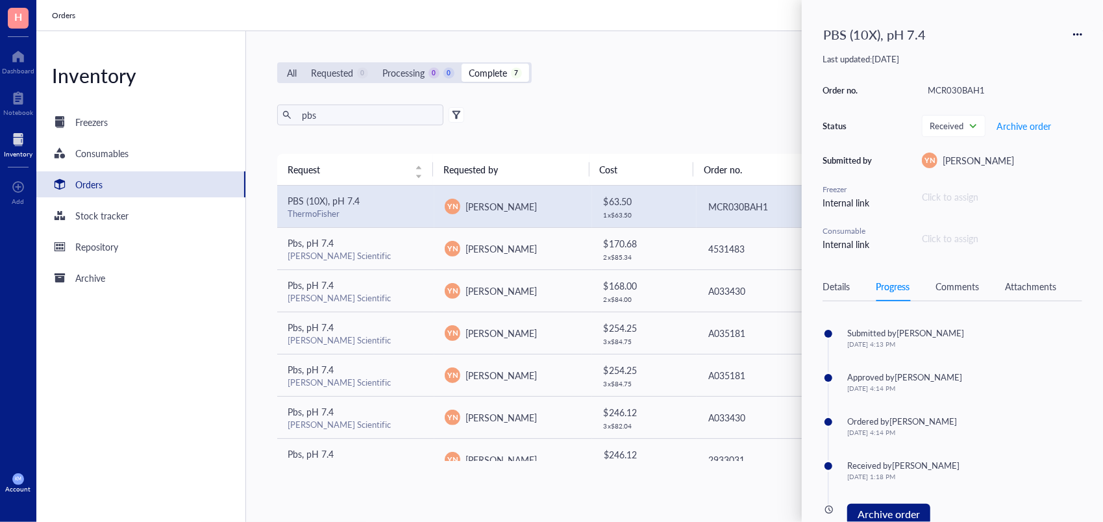 This screenshot has height=522, width=1103. I want to click on div: Freezers, so click(92, 122).